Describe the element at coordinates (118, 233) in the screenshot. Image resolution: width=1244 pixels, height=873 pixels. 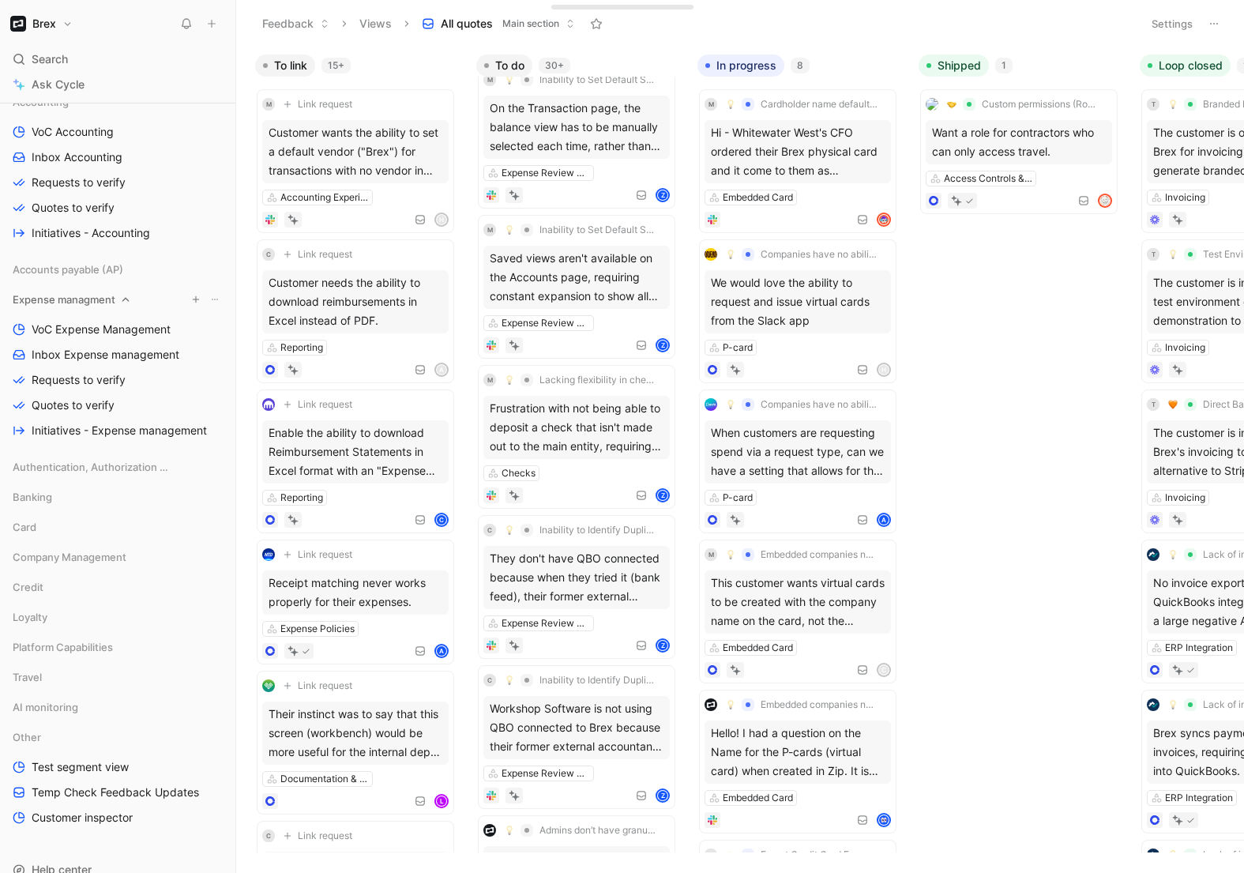
I see `a: Initiatives - Accounting` at that location.